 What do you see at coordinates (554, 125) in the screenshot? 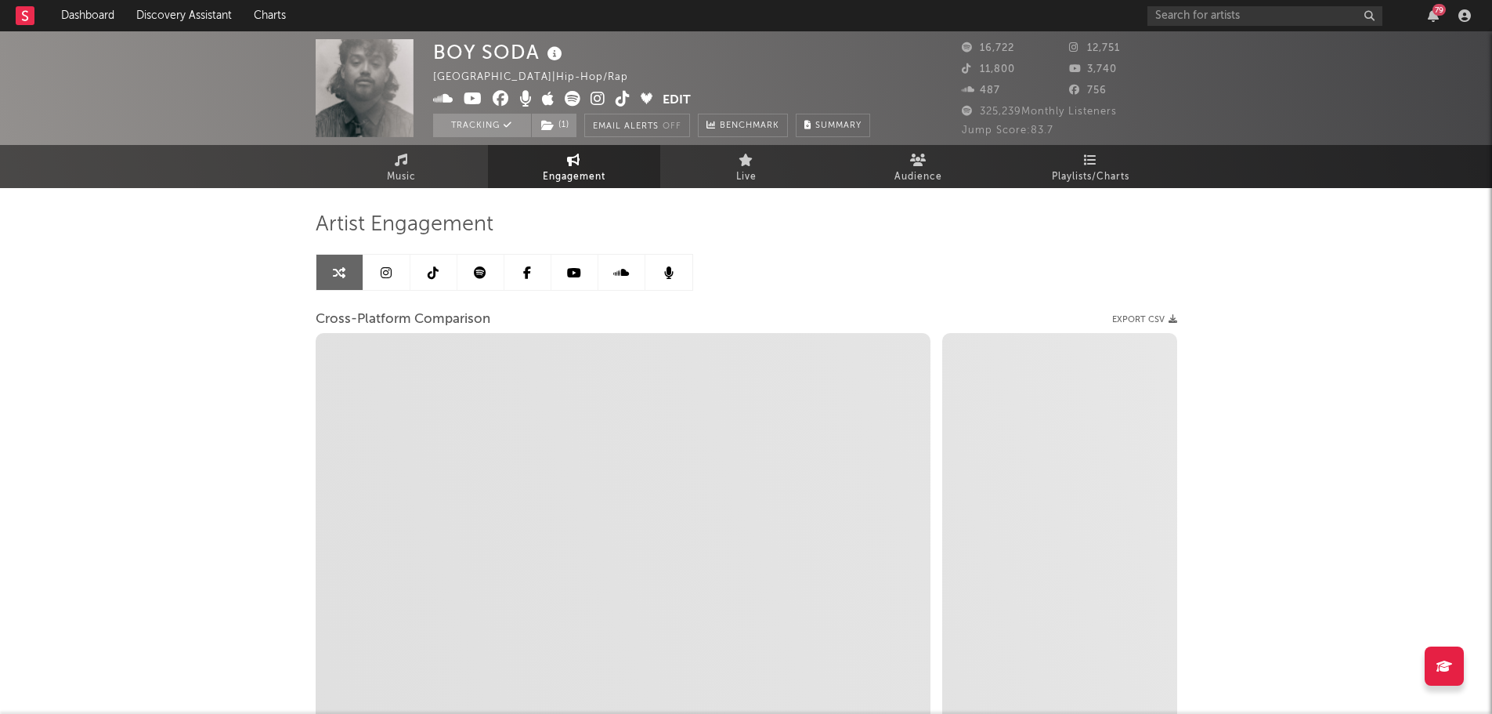
I see `span: ( 1 )` at bounding box center [554, 125].